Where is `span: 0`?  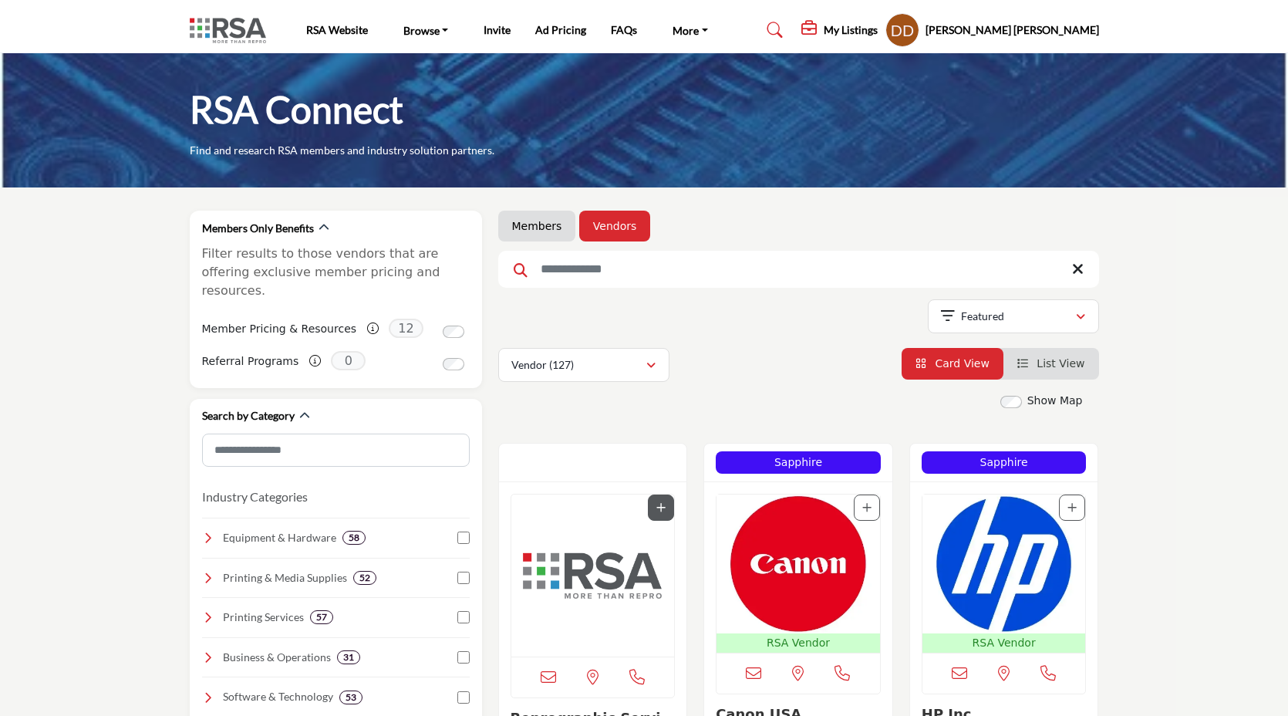 span: 0 is located at coordinates (348, 360).